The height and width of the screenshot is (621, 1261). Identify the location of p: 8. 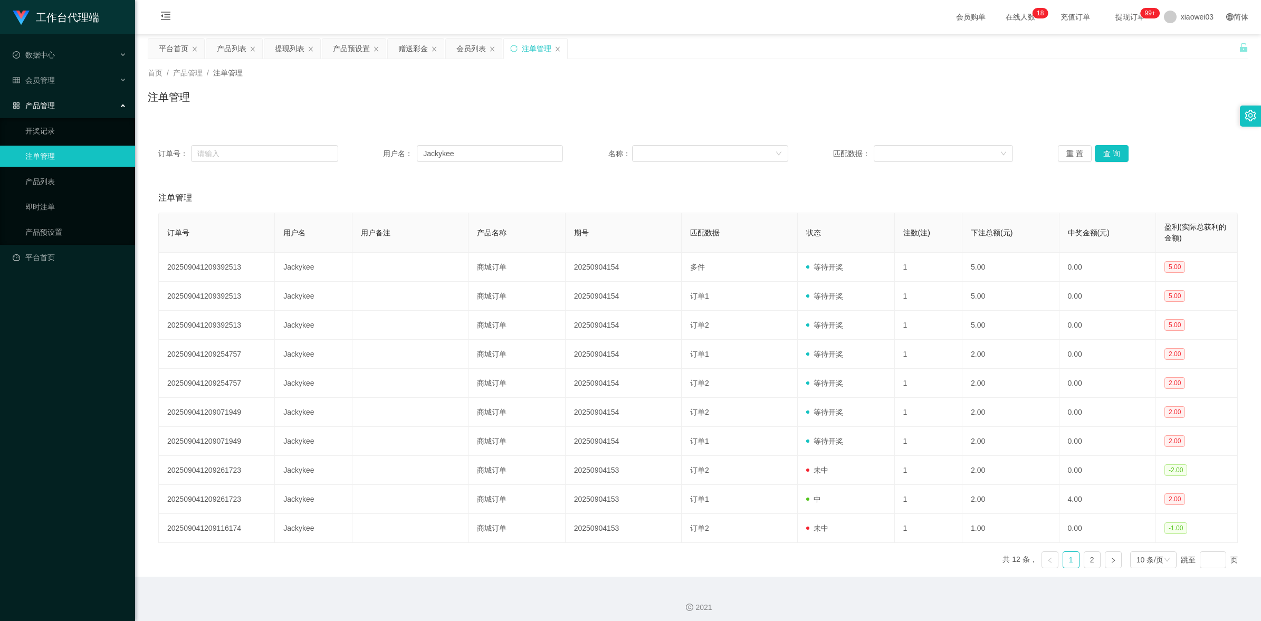
(1042, 13).